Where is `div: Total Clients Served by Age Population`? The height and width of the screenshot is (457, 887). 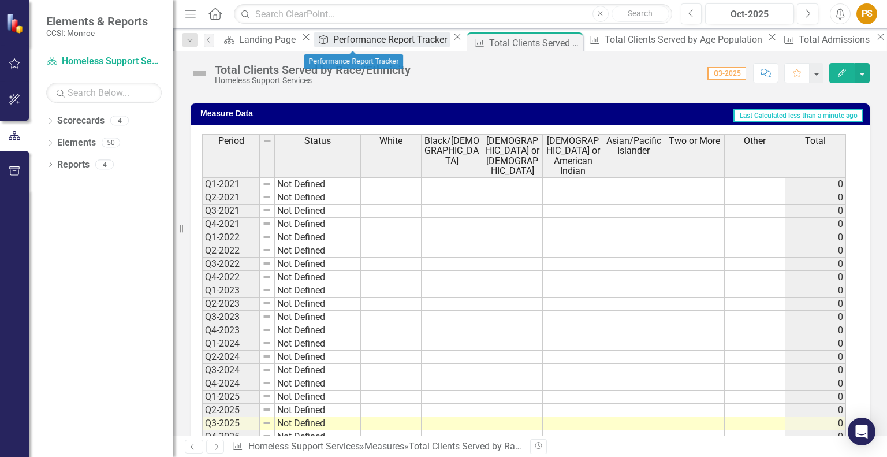 div: Total Clients Served by Age Population is located at coordinates (685, 39).